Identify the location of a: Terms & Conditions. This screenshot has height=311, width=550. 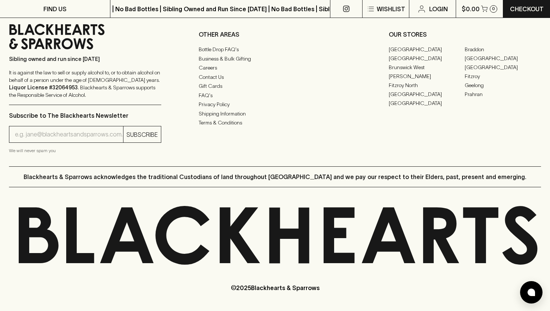
(275, 123).